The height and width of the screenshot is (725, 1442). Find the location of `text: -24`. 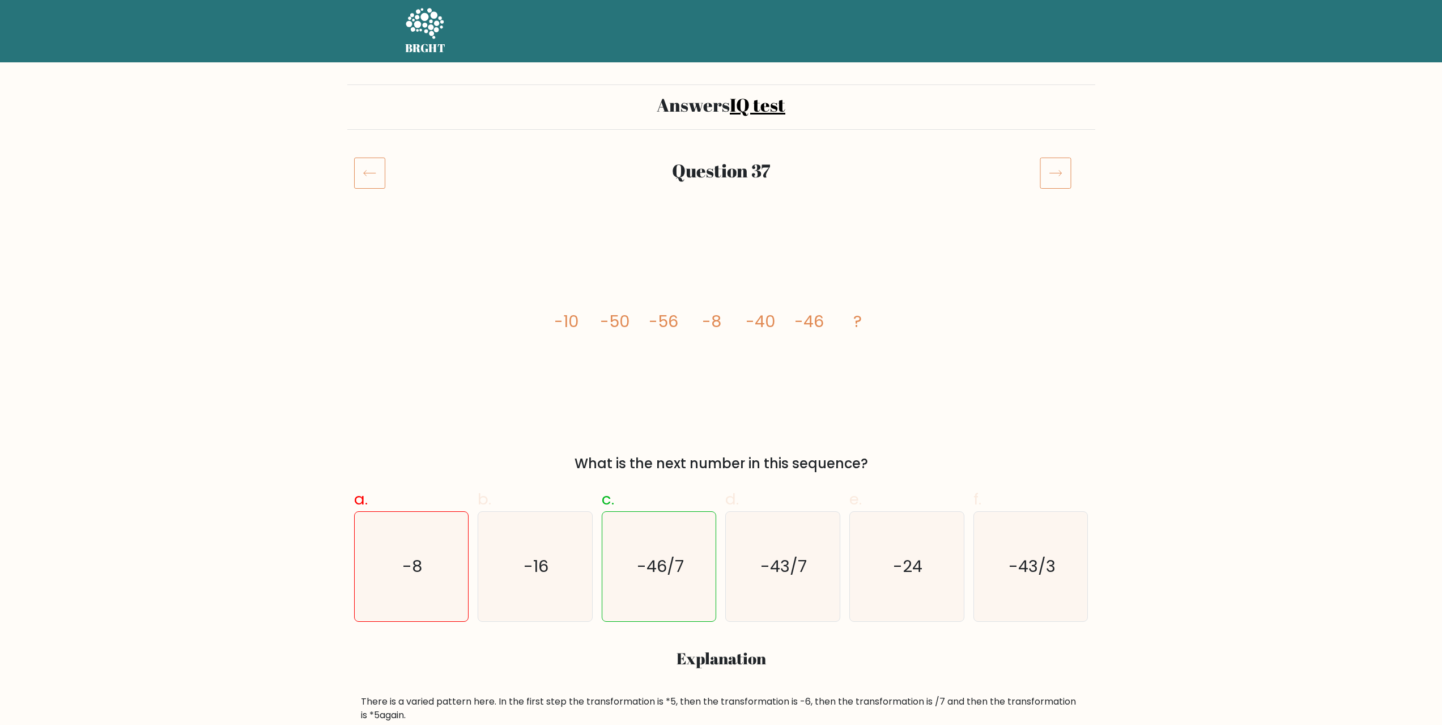

text: -24 is located at coordinates (908, 566).